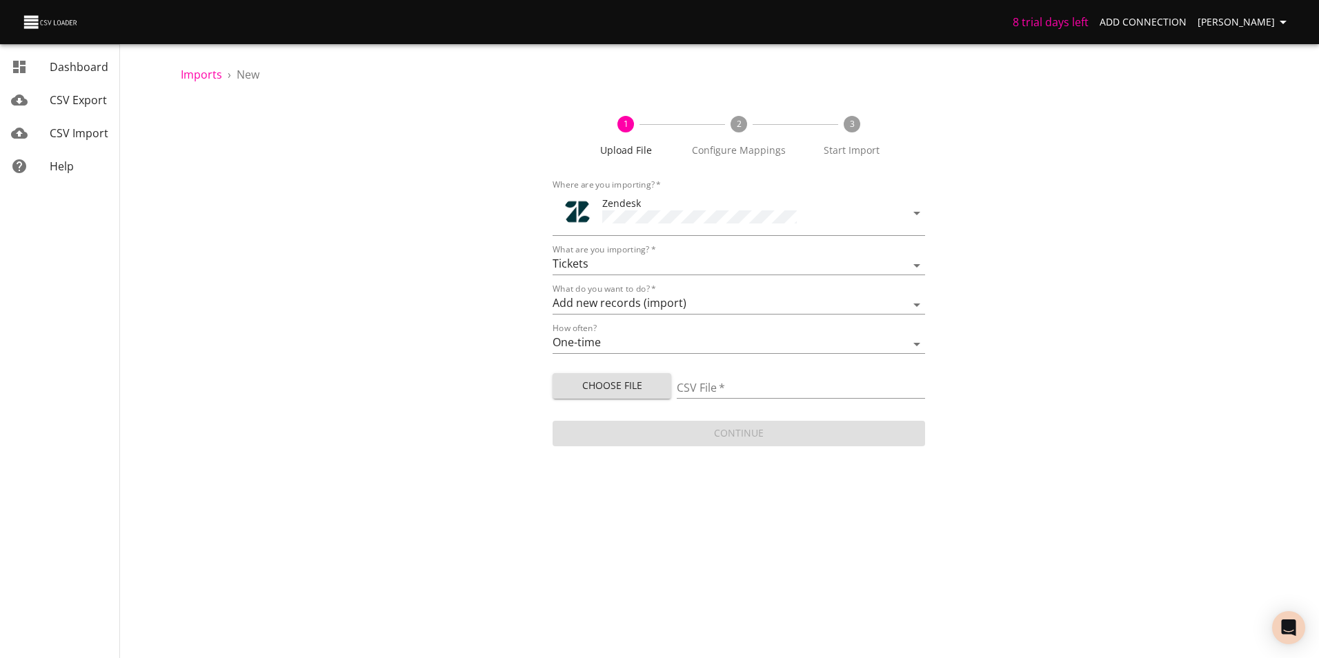  What do you see at coordinates (612, 386) in the screenshot?
I see `span: Choose File` at bounding box center [612, 386].